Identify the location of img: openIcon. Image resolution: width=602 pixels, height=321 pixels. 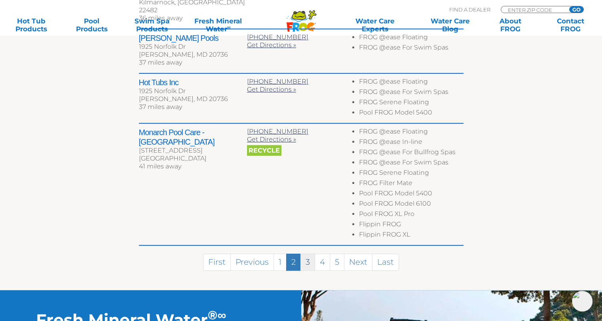
(582, 301).